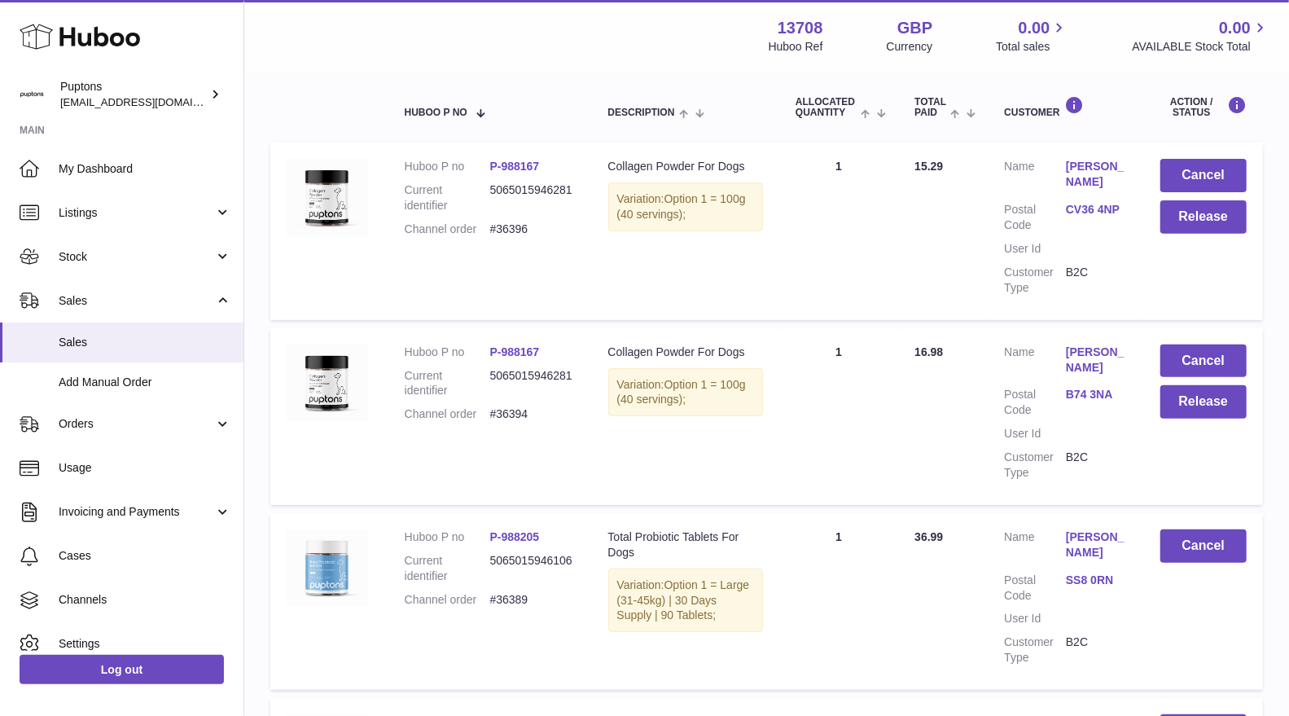 This screenshot has width=1289, height=716. What do you see at coordinates (533, 229) in the screenshot?
I see `dd: #36396` at bounding box center [533, 229].